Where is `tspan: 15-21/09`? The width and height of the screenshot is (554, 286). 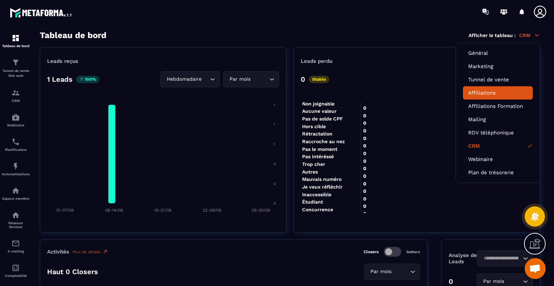 tspan: 15-21/09 is located at coordinates (163, 210).